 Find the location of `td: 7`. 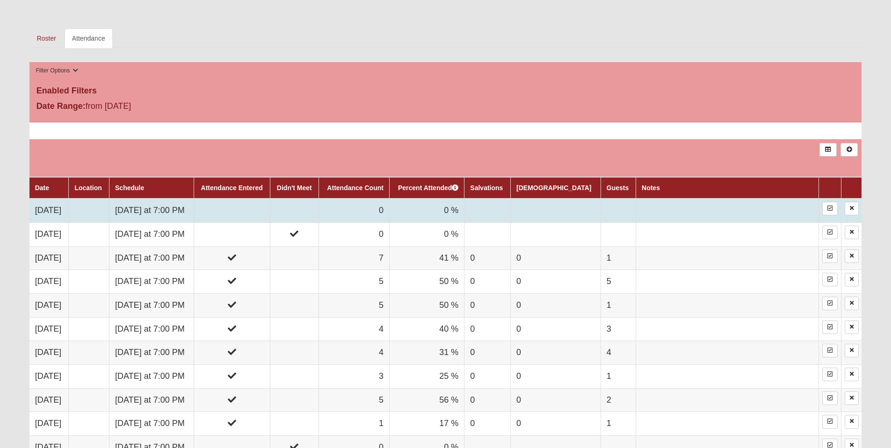

td: 7 is located at coordinates (354, 258).